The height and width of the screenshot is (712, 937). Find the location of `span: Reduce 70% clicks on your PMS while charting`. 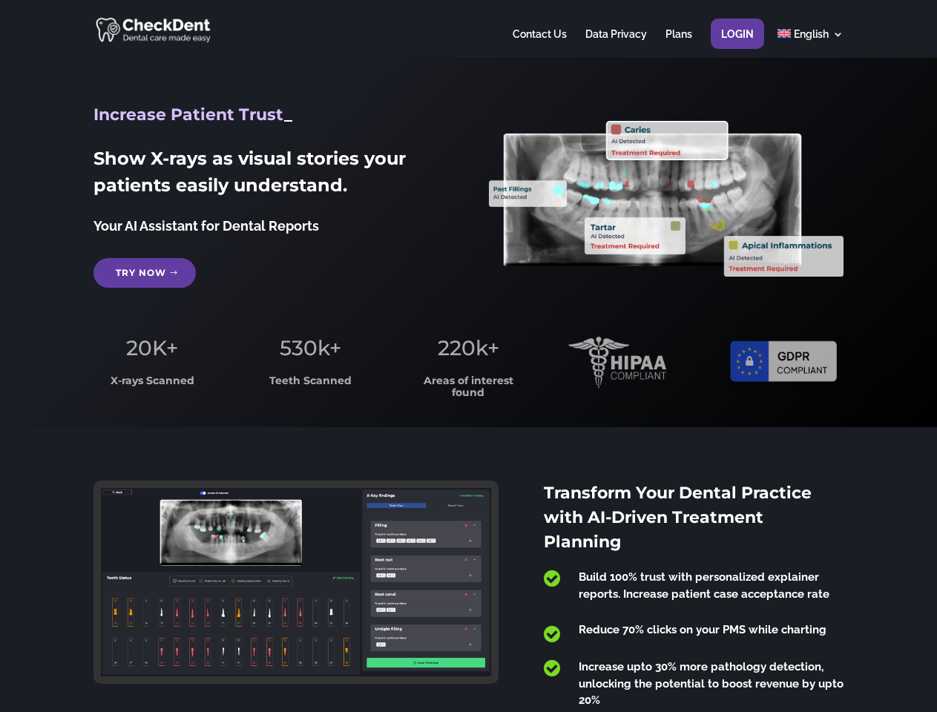

span: Reduce 70% clicks on your PMS while charting is located at coordinates (702, 630).